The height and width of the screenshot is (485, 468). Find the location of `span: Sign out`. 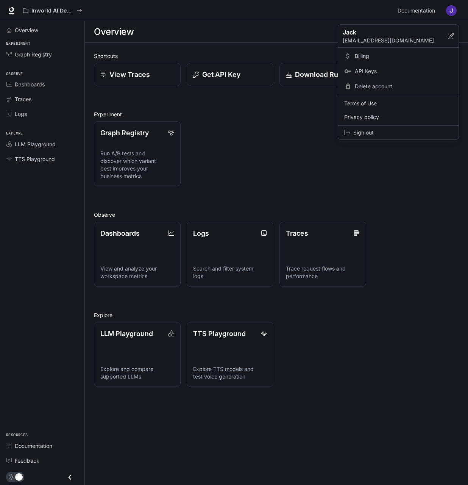

span: Sign out is located at coordinates (403, 133).